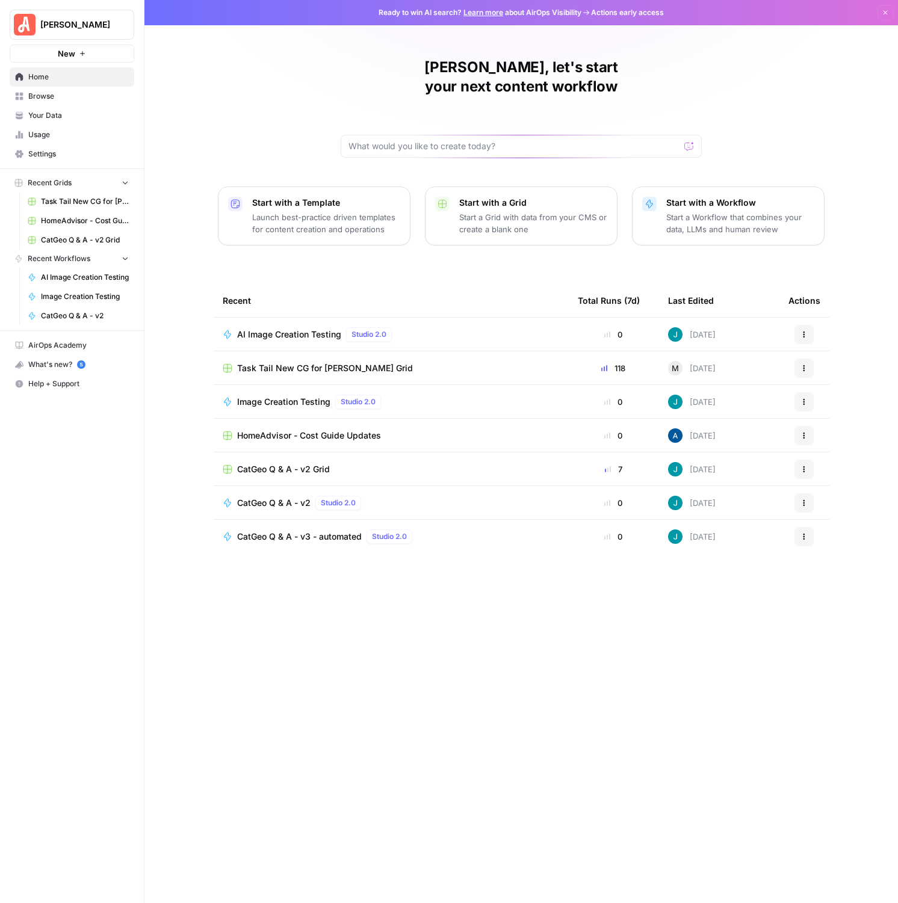 This screenshot has width=898, height=903. Describe the element at coordinates (72, 365) in the screenshot. I see `div: What's new?` at that location.